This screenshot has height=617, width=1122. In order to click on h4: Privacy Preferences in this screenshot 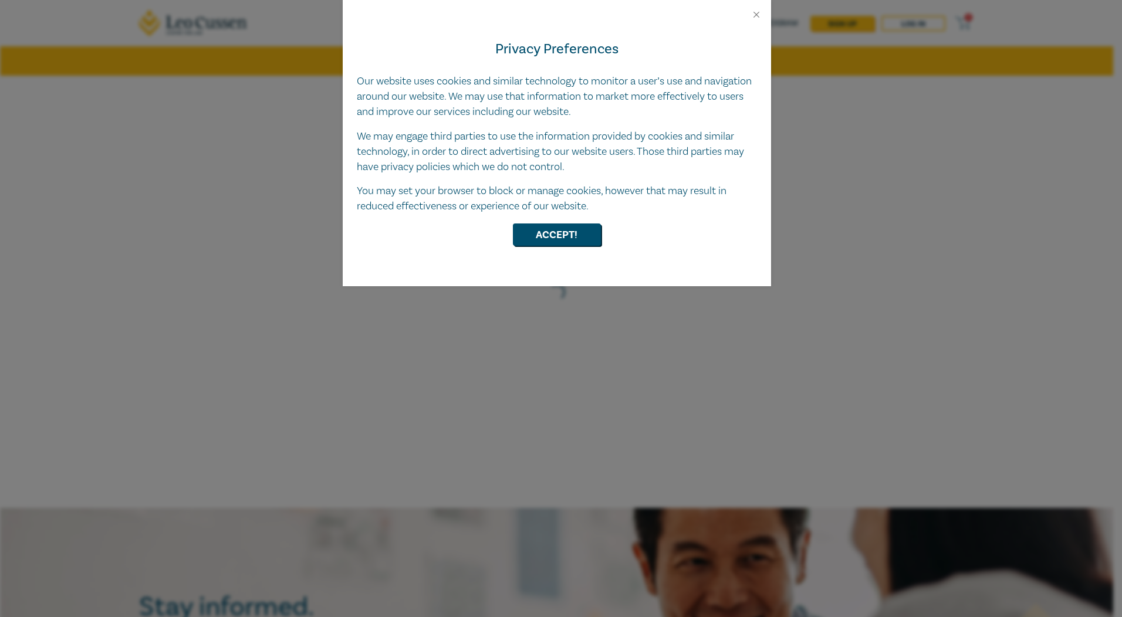, I will do `click(557, 49)`.